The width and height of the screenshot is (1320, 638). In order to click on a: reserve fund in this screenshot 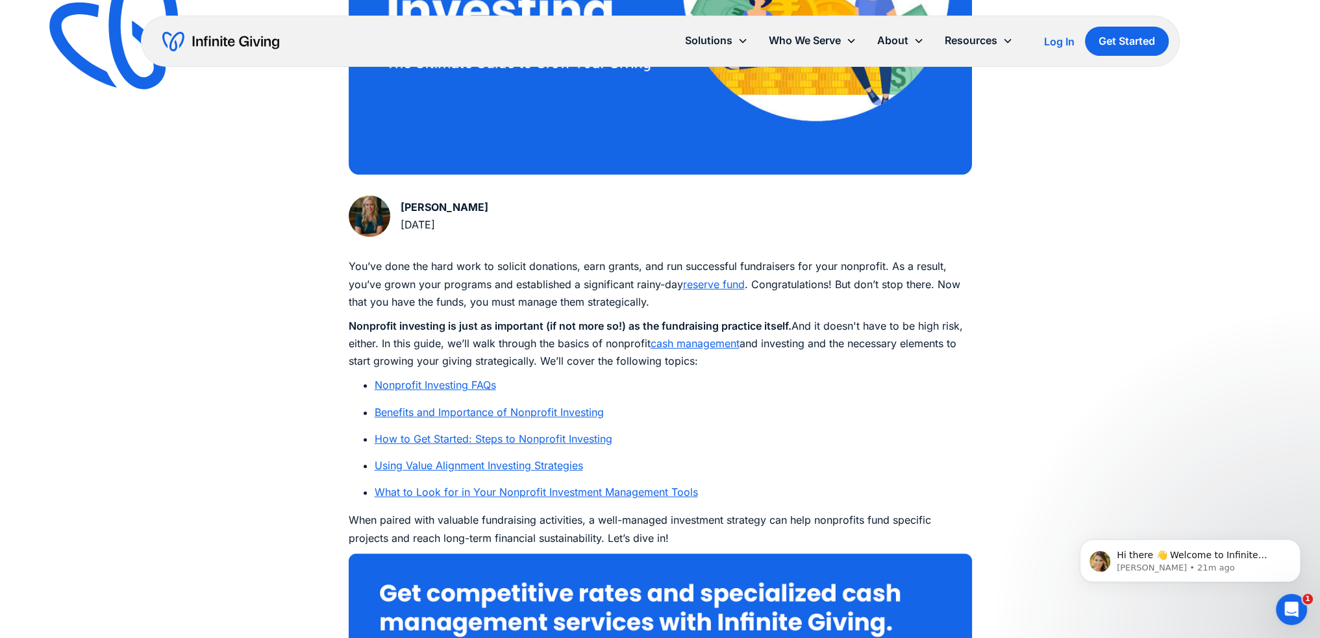, I will do `click(714, 284)`.